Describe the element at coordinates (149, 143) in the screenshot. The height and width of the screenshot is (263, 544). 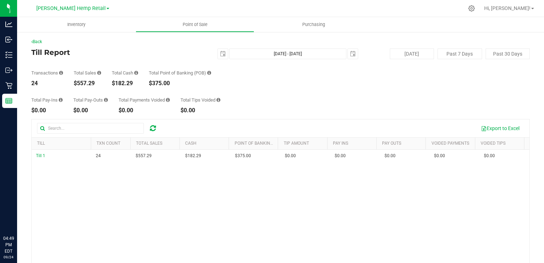
I see `a: Total Sales` at that location.